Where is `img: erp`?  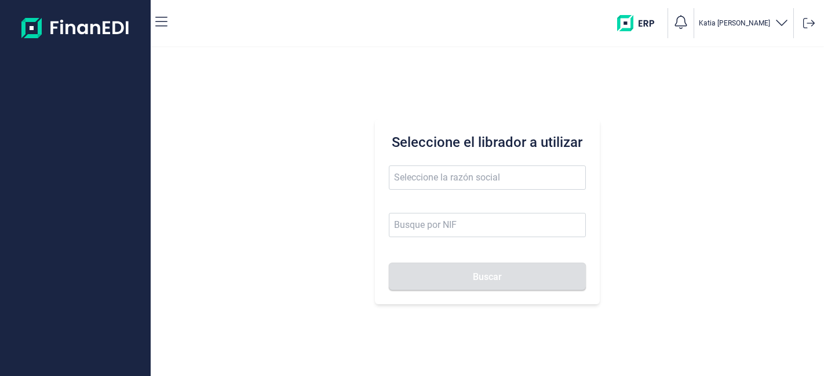 img: erp is located at coordinates (639, 23).